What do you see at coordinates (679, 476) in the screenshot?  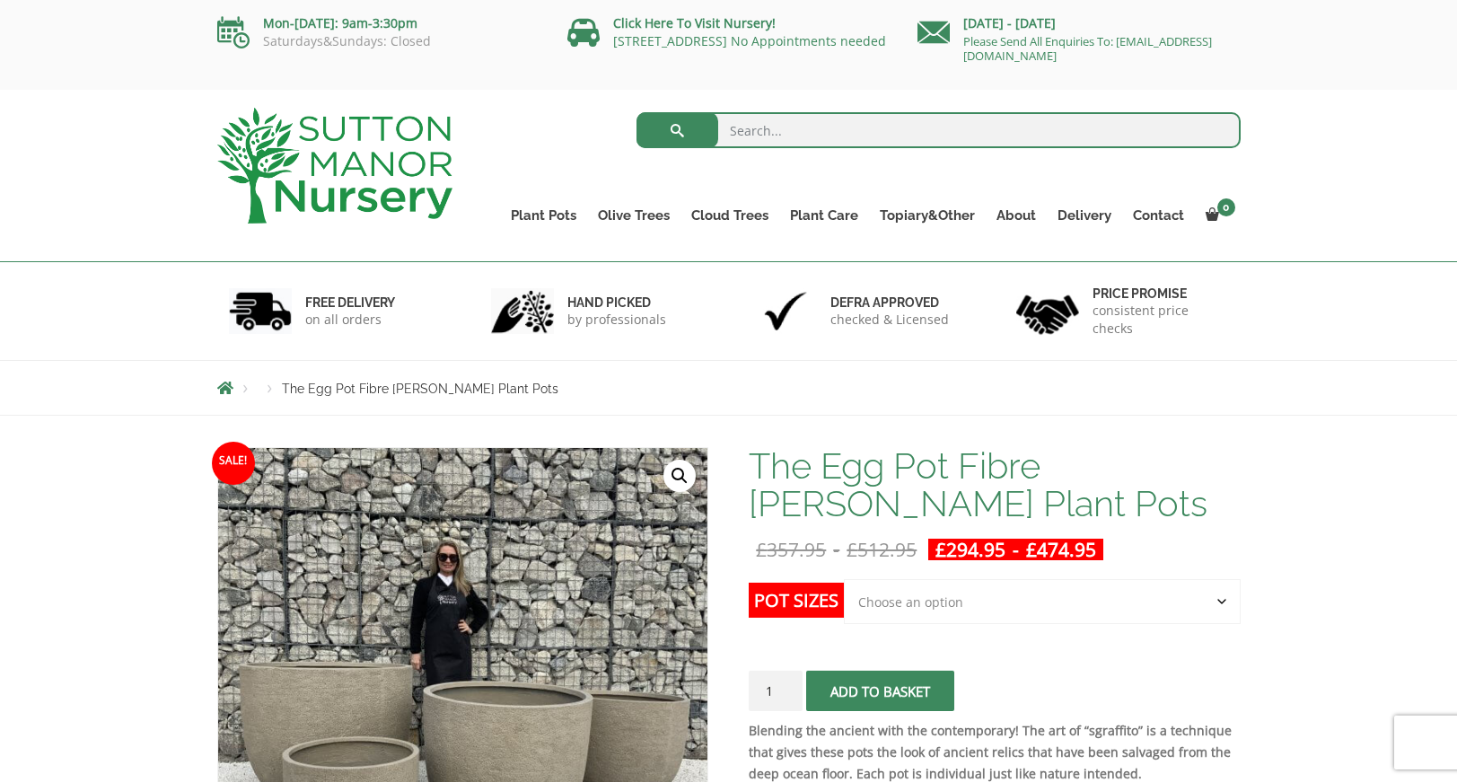 I see `a: View full-screen image gallery` at bounding box center [679, 476].